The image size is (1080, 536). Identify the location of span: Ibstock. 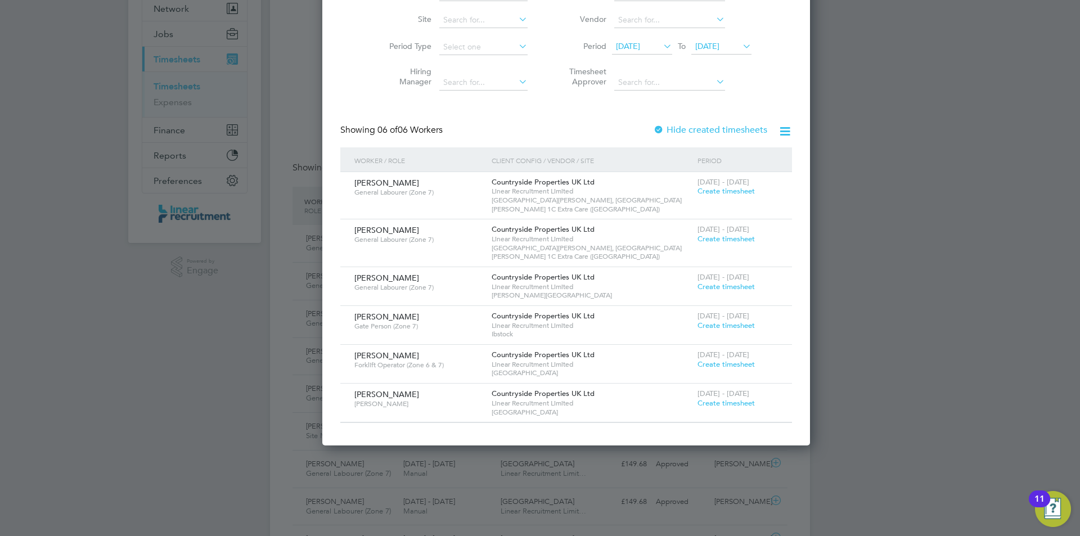
(592, 334).